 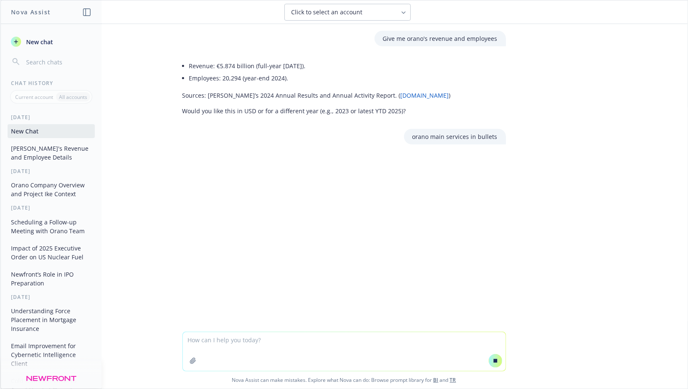 I want to click on button: Scheduling a Follow-up Meeting with Orano Team, so click(x=51, y=227).